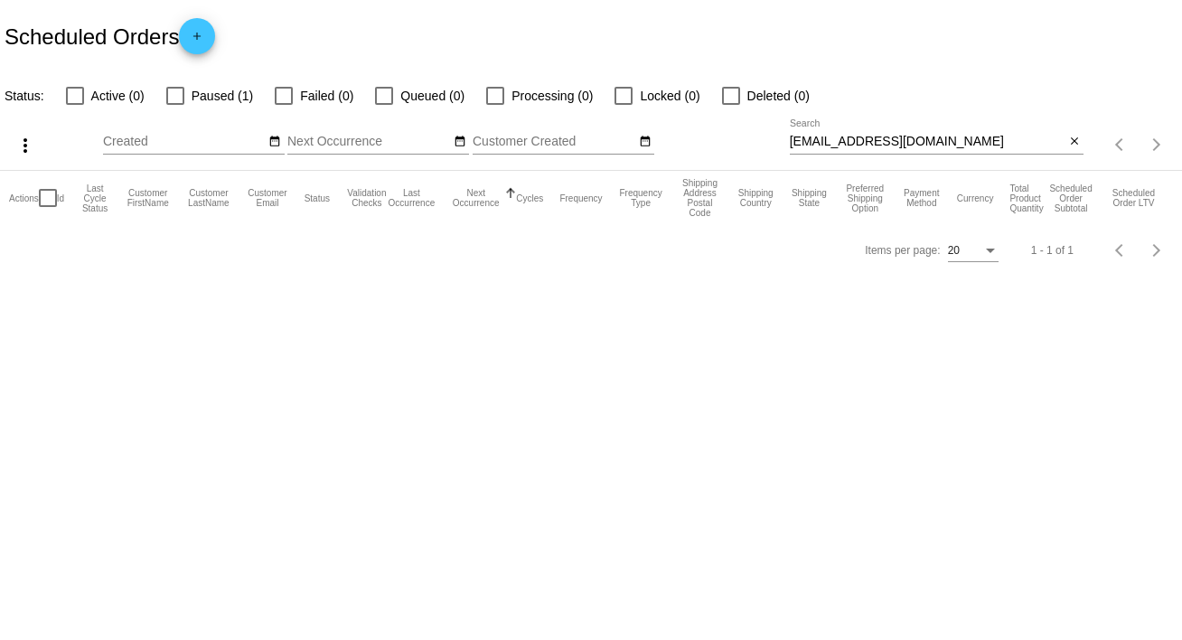 The width and height of the screenshot is (1182, 640). I want to click on input: Created, so click(184, 142).